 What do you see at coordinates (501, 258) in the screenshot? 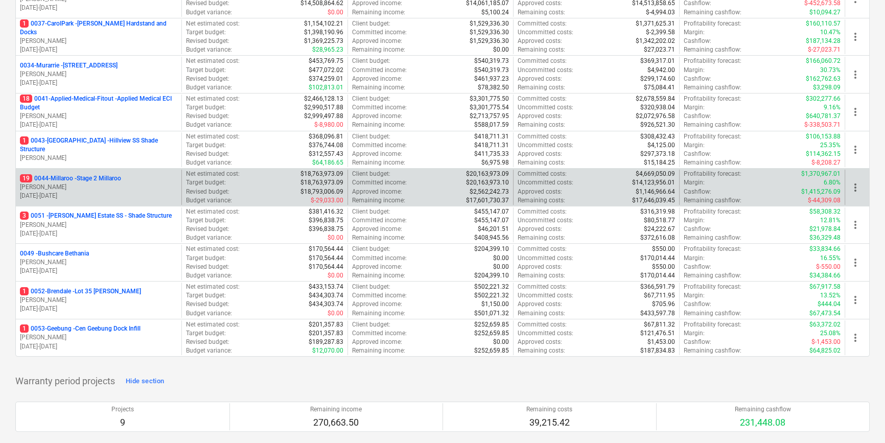
I see `p: $0.00` at bounding box center [501, 258].